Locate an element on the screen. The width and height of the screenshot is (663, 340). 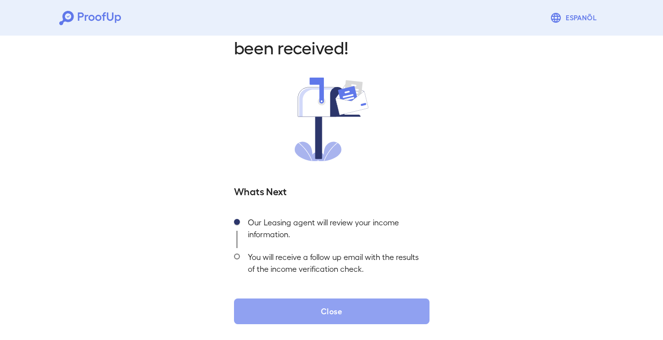
div: Our Leasing agent will review your income information. is located at coordinates (335, 231).